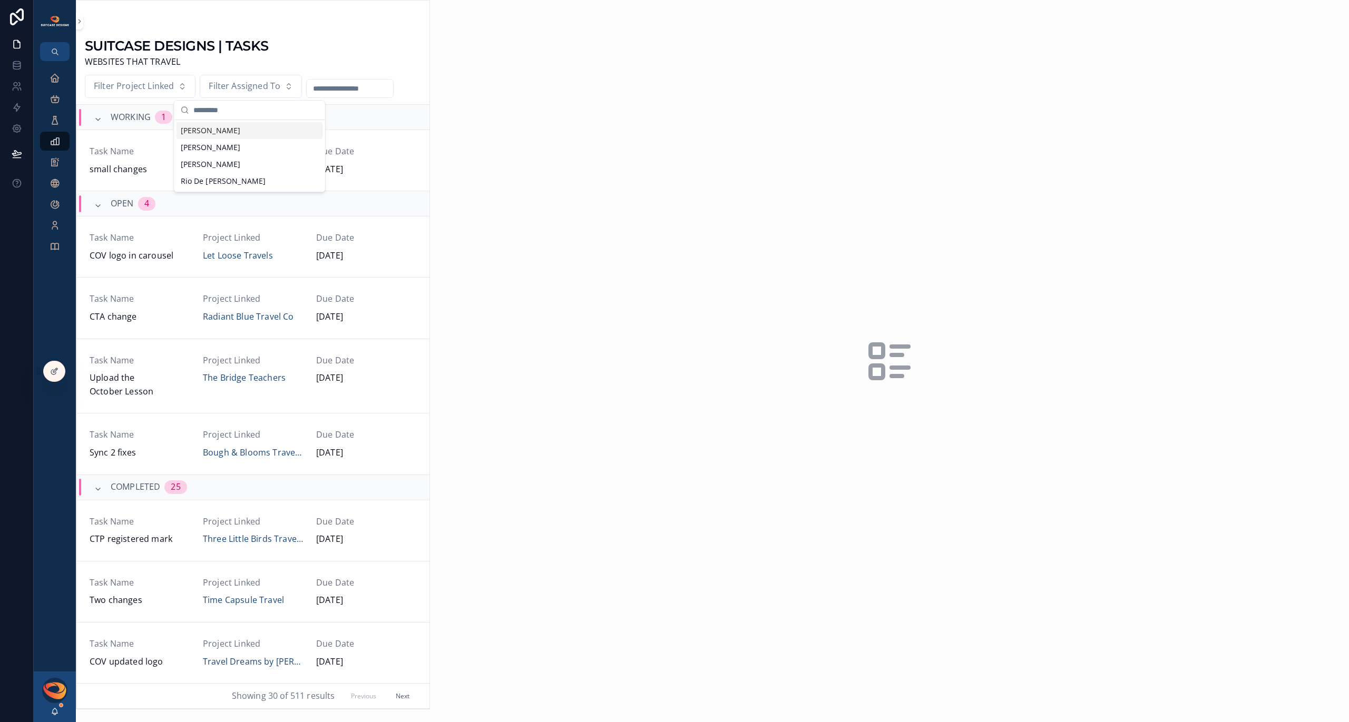 This screenshot has width=1349, height=722. Describe the element at coordinates (238, 256) in the screenshot. I see `span: Let Loose Travels` at that location.